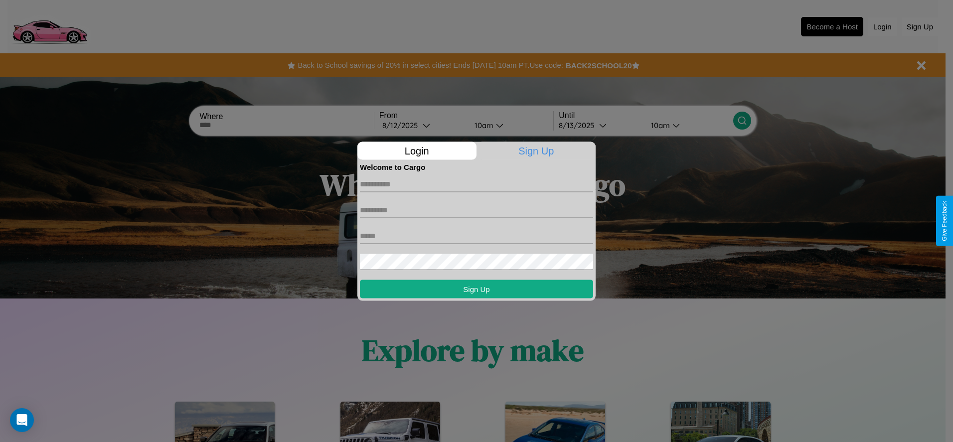  Describe the element at coordinates (476, 289) in the screenshot. I see `button: Sign Up` at that location.